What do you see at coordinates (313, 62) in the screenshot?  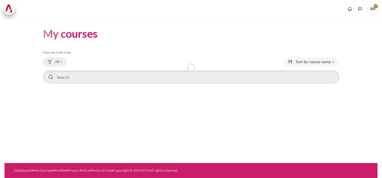 I see `span: Sort by course name` at bounding box center [313, 62].